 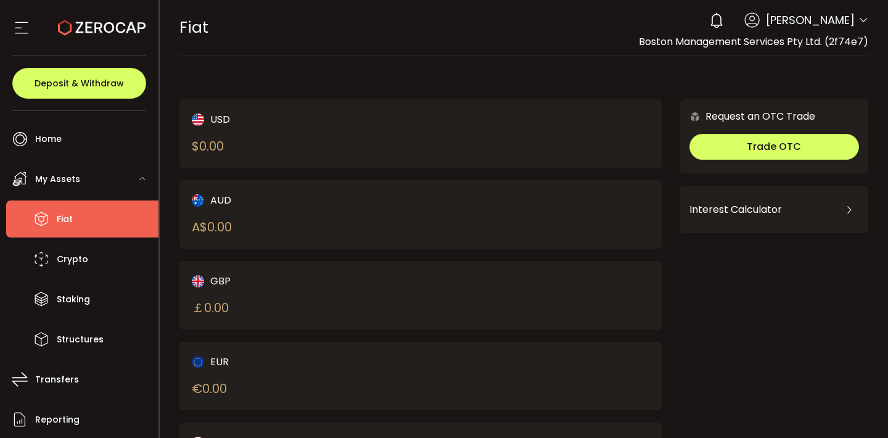 What do you see at coordinates (774, 210) in the screenshot?
I see `div: Interest Calculator` at bounding box center [774, 210].